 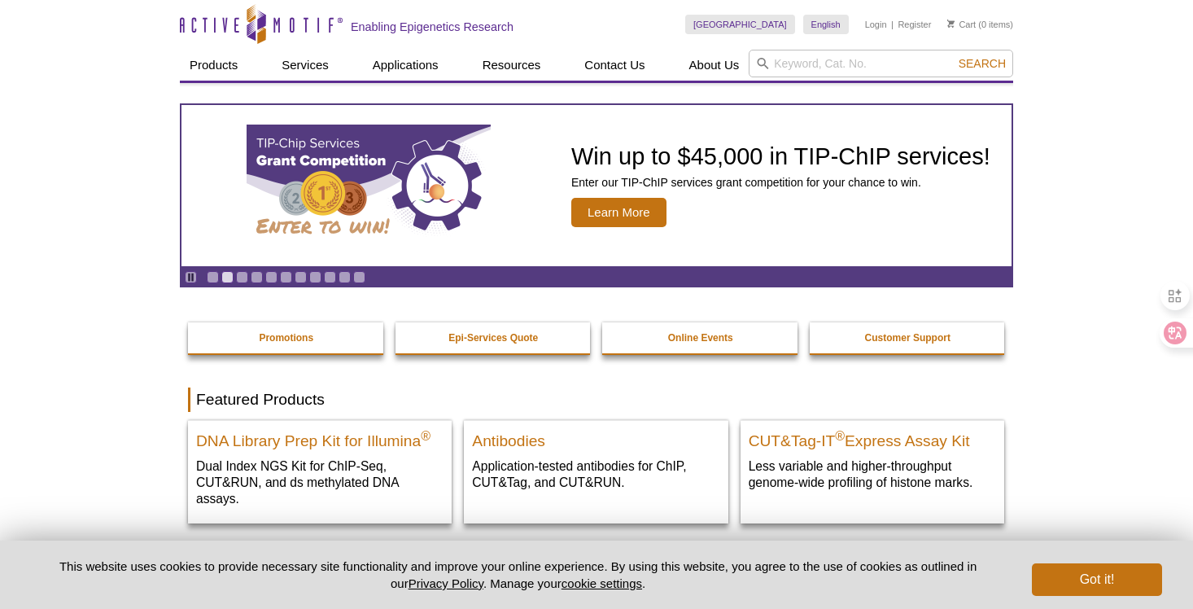 I want to click on a: Go to slide 1, so click(x=212, y=277).